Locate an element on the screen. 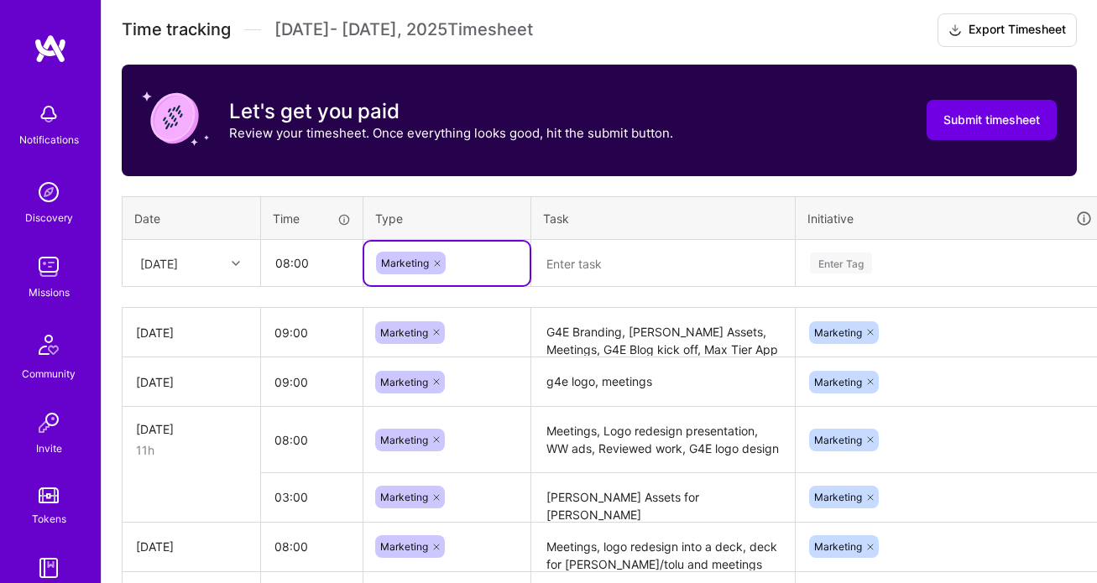 Image resolution: width=1097 pixels, height=583 pixels. div: Discovery is located at coordinates (49, 217).